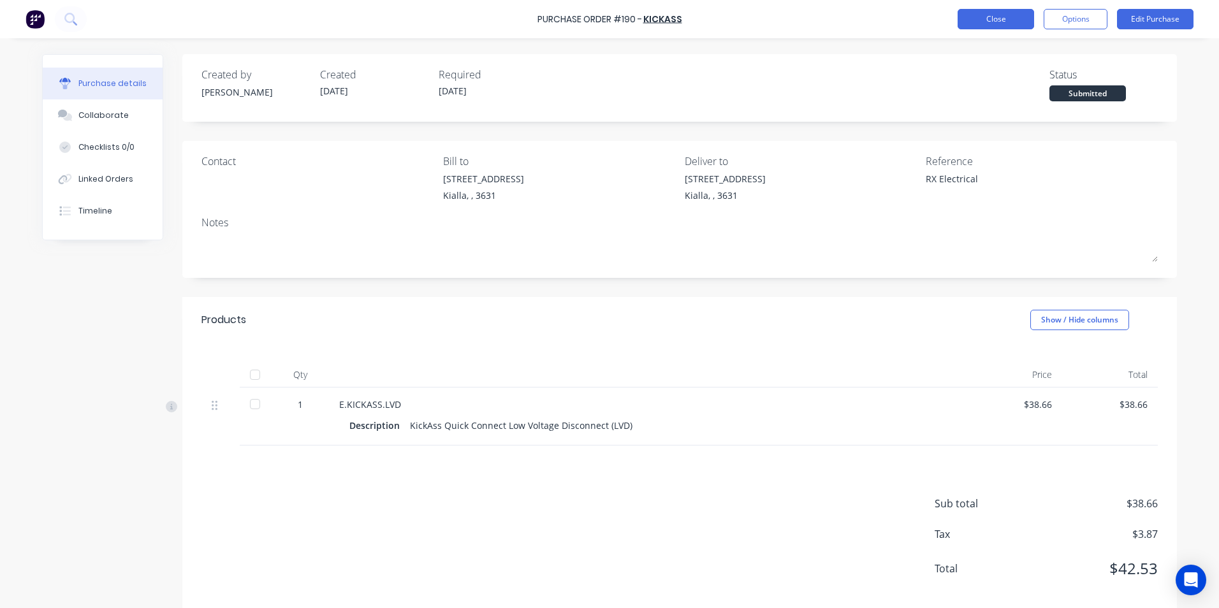 This screenshot has width=1219, height=608. What do you see at coordinates (662, 19) in the screenshot?
I see `a: Kickass` at bounding box center [662, 19].